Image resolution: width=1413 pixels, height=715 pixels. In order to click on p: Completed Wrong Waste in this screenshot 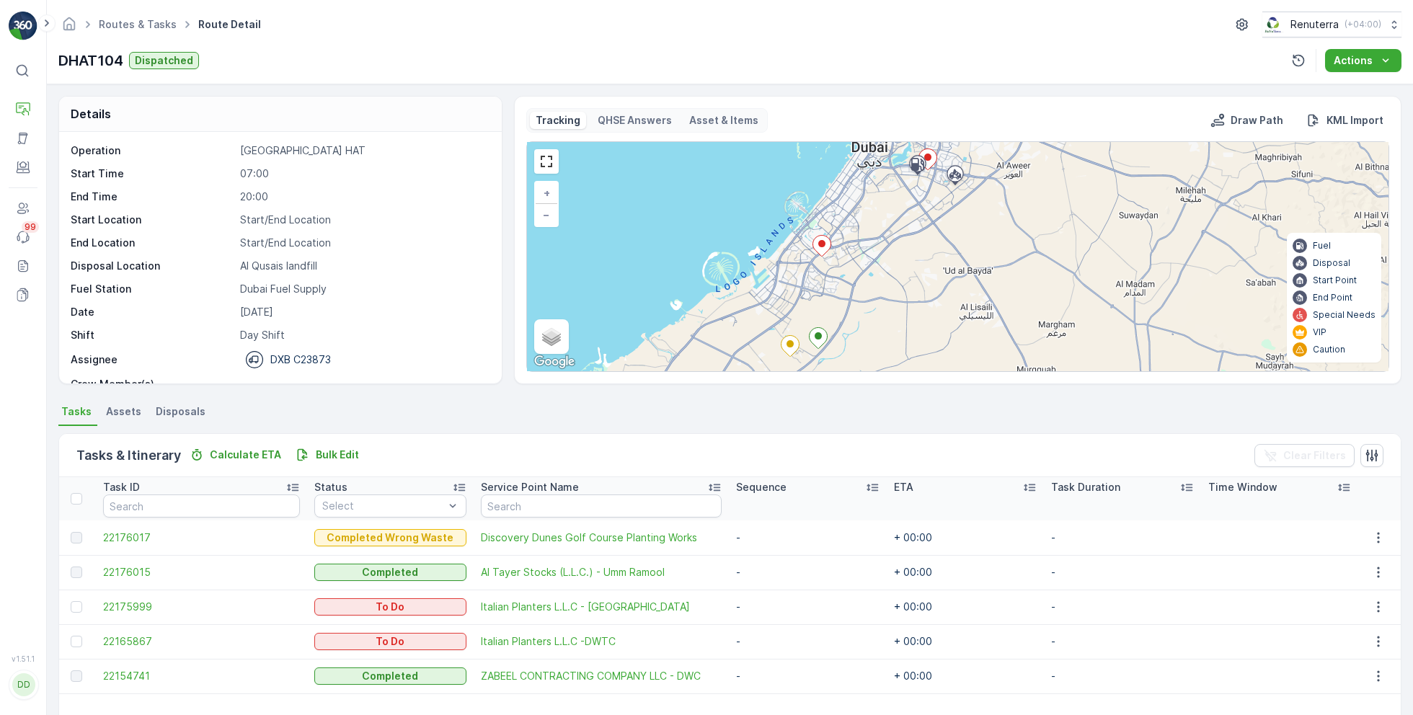, I will do `click(390, 538)`.